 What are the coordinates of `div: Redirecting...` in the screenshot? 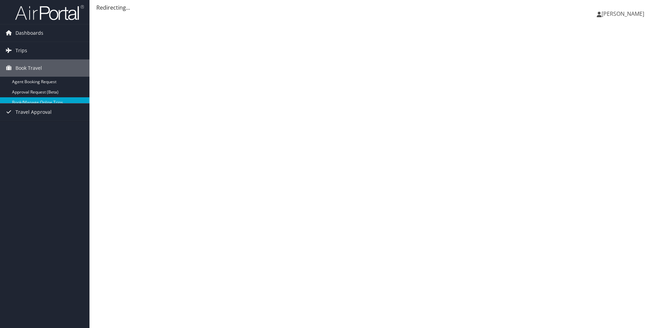 It's located at (374, 8).